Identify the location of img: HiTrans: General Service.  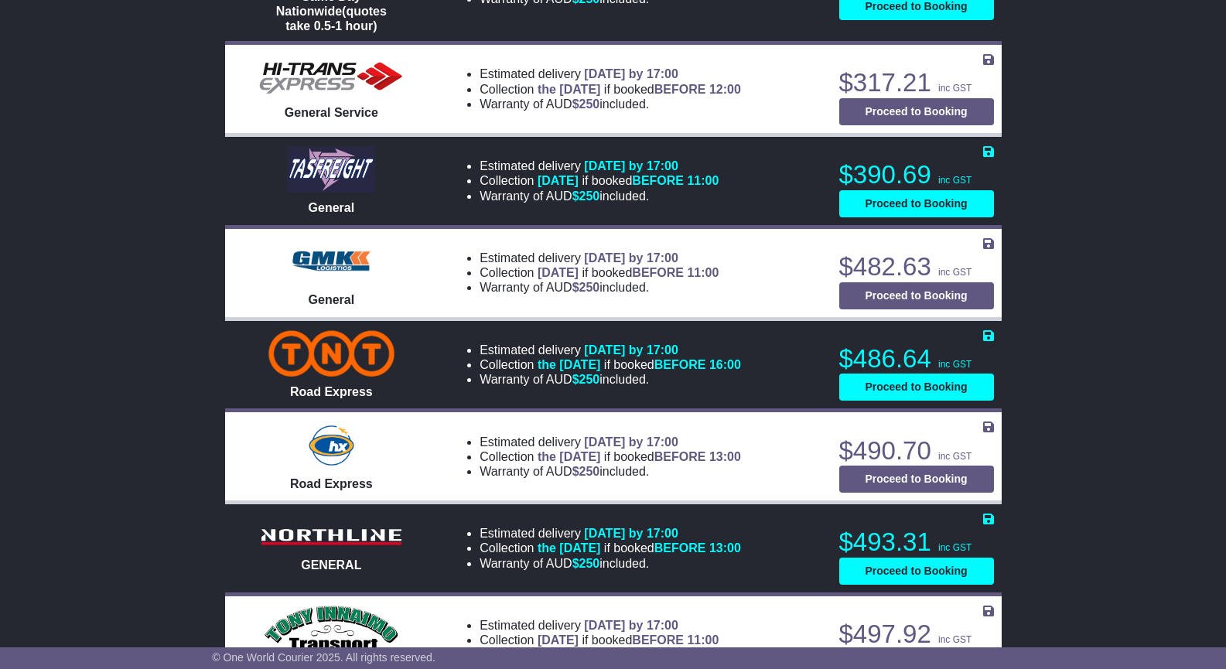
(331, 78).